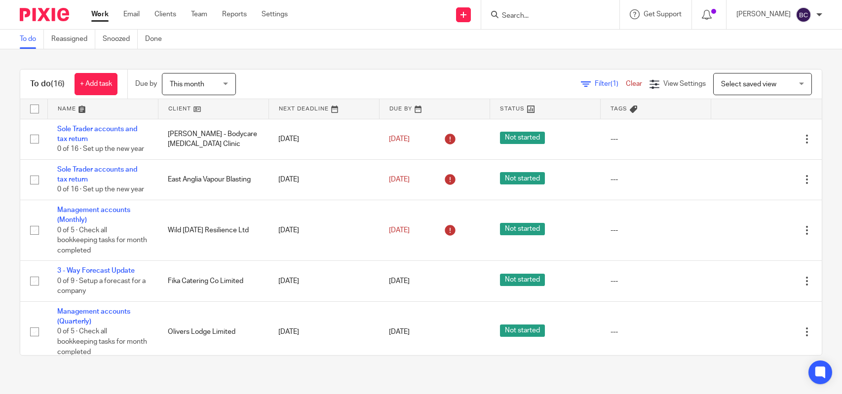 Image resolution: width=842 pixels, height=394 pixels. Describe the element at coordinates (615, 84) in the screenshot. I see `span: (1)` at that location.